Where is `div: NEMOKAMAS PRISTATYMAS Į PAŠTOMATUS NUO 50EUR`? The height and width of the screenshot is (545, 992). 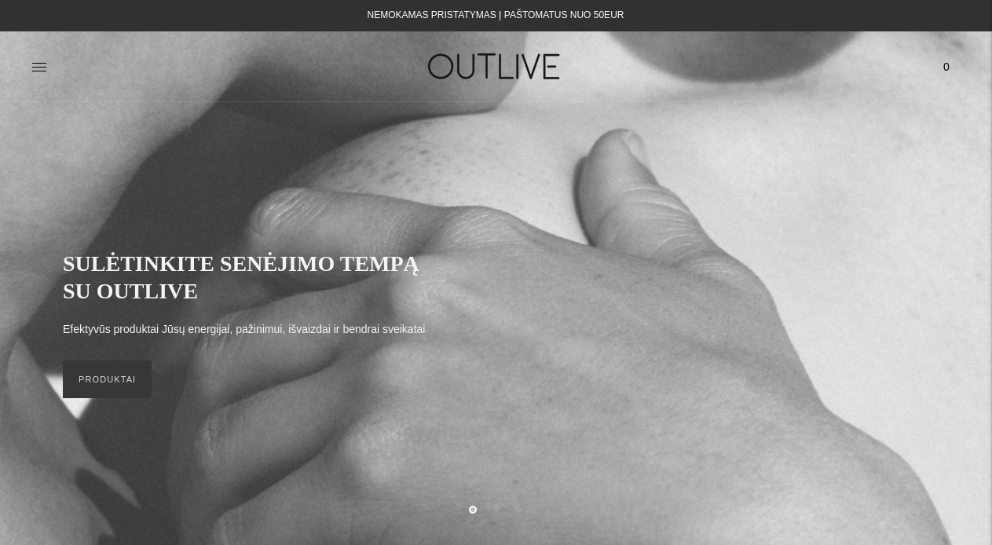
div: NEMOKAMAS PRISTATYMAS Į PAŠTOMATUS NUO 50EUR is located at coordinates (495, 16).